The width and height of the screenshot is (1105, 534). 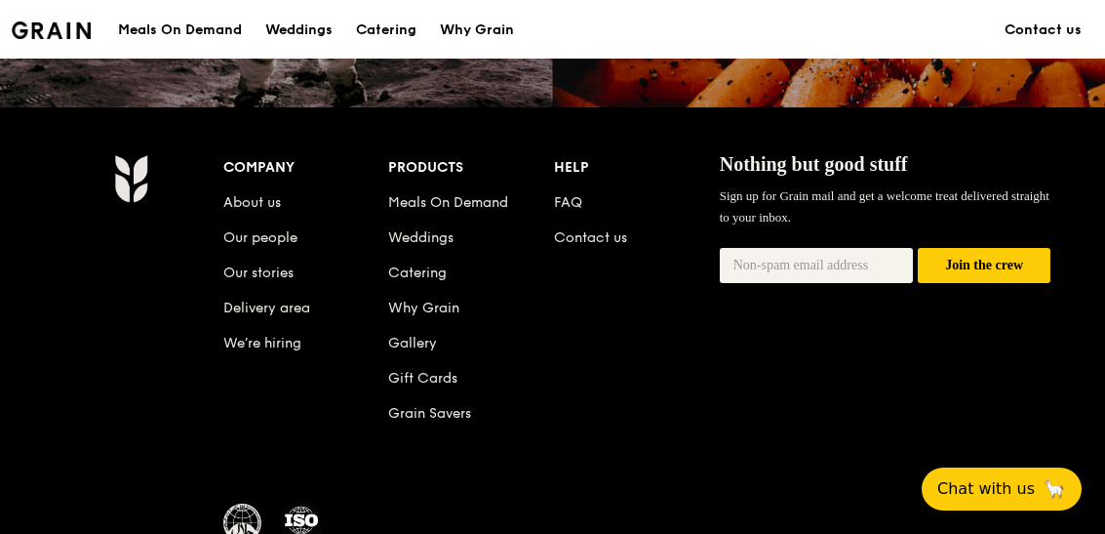 What do you see at coordinates (637, 168) in the screenshot?
I see `div: Help` at bounding box center [637, 168].